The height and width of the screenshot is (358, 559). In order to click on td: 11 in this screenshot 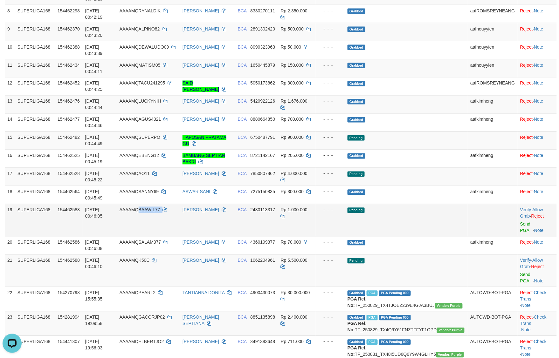, I will do `click(10, 68)`.